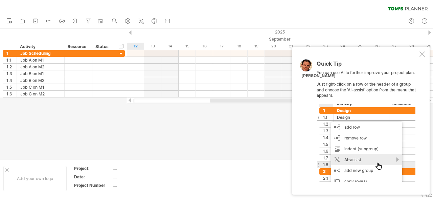 This screenshot has height=198, width=433. I want to click on div: 1.1, so click(11, 60).